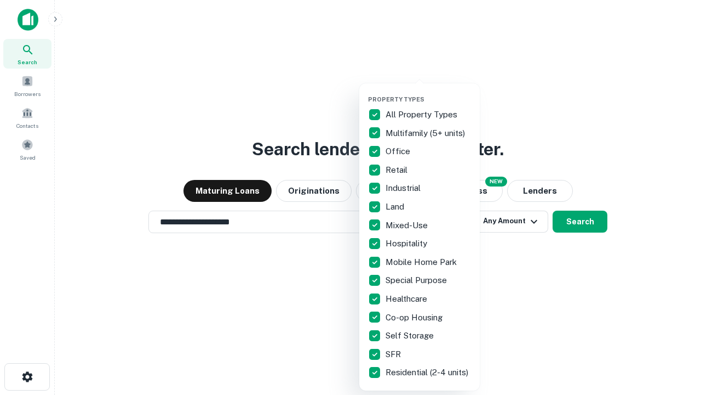  Describe the element at coordinates (399, 151) in the screenshot. I see `p: Office` at that location.